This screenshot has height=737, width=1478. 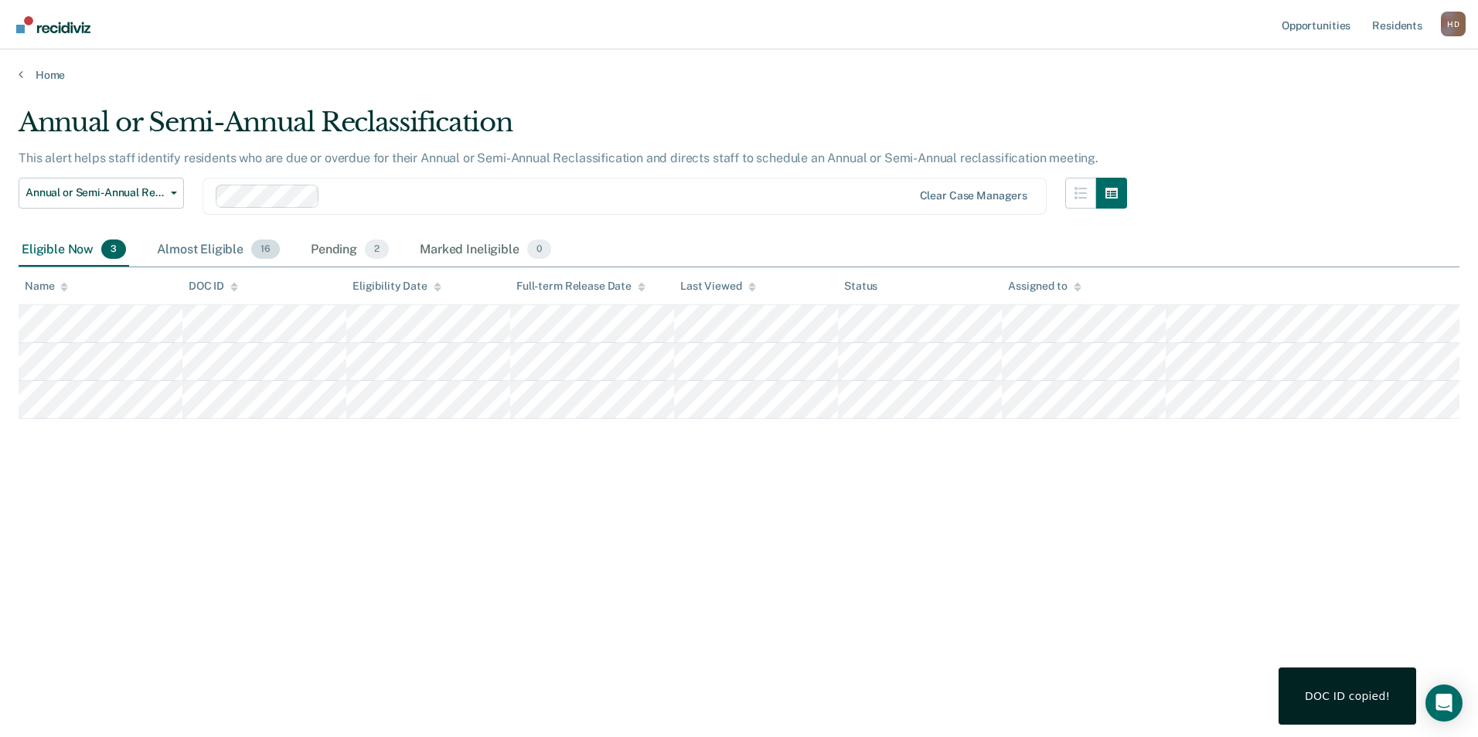 What do you see at coordinates (1453, 24) in the screenshot?
I see `div: H D` at bounding box center [1453, 24].